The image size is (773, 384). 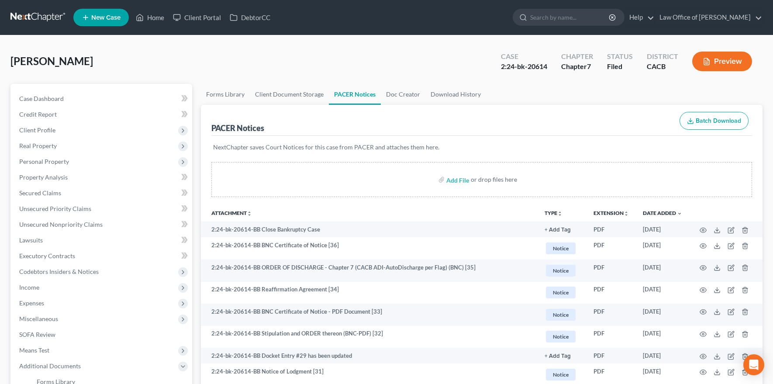 I want to click on a: SOFA Review, so click(x=102, y=335).